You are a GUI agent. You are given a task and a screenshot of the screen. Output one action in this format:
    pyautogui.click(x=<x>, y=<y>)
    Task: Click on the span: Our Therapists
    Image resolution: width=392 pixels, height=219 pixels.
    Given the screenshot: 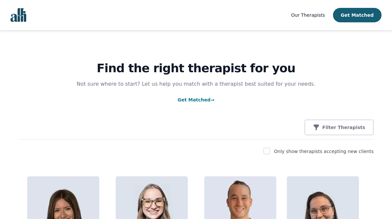 What is the action you would take?
    pyautogui.click(x=308, y=15)
    